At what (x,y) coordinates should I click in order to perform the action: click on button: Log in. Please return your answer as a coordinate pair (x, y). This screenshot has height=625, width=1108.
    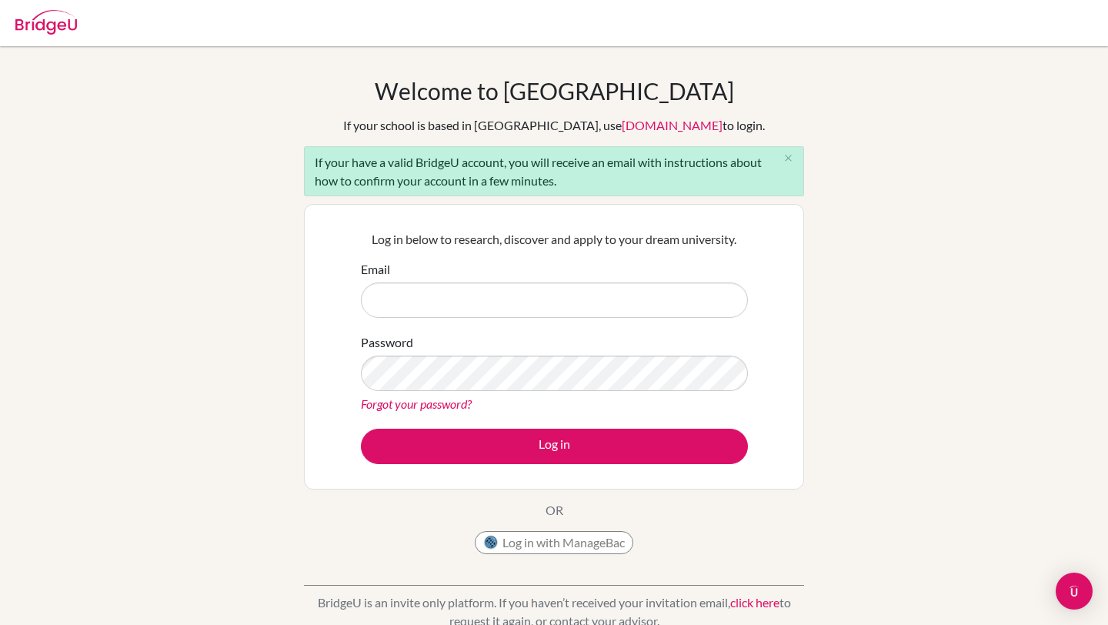
    Looking at the image, I should click on (554, 446).